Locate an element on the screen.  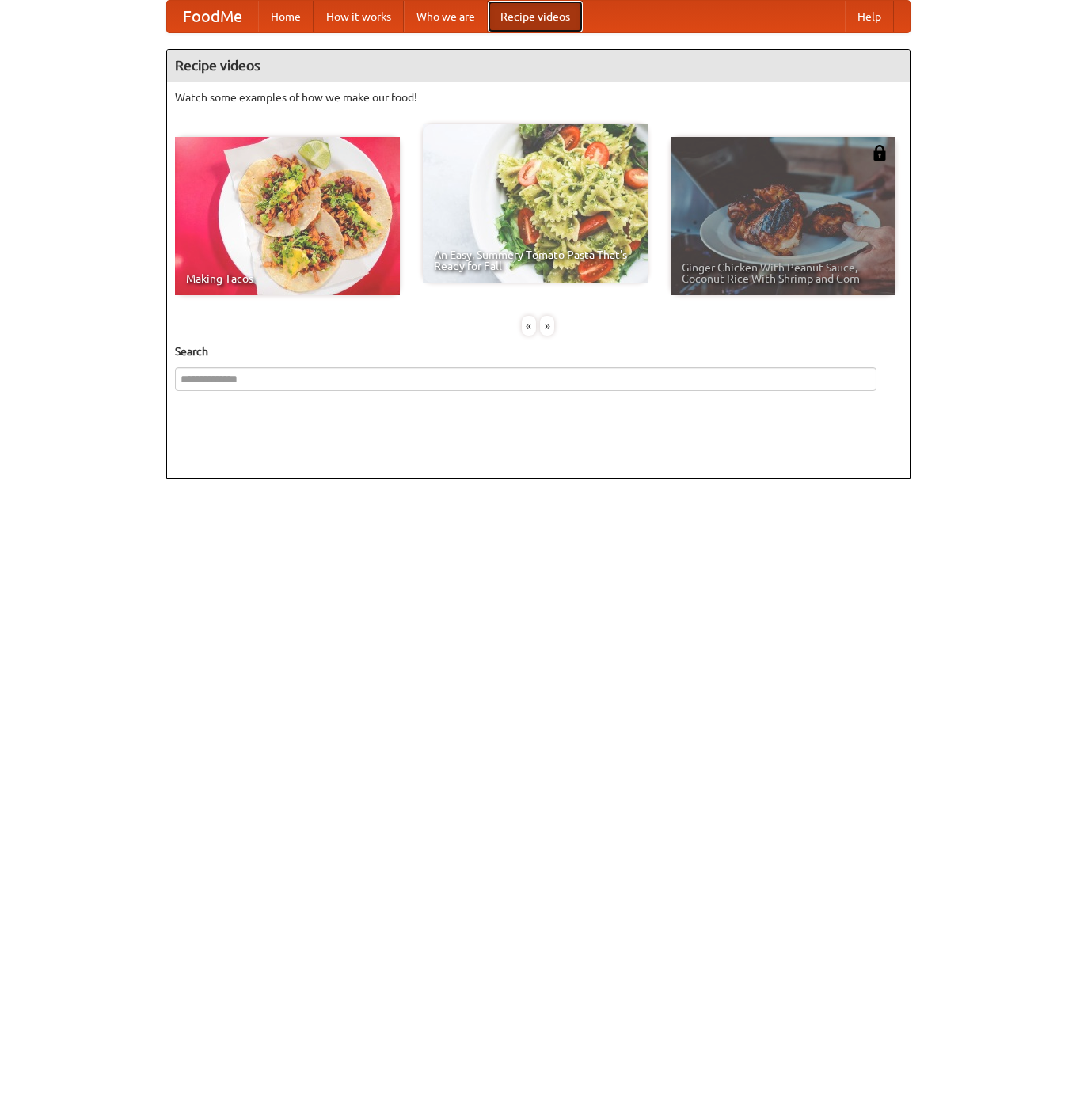
a: Help is located at coordinates (869, 16).